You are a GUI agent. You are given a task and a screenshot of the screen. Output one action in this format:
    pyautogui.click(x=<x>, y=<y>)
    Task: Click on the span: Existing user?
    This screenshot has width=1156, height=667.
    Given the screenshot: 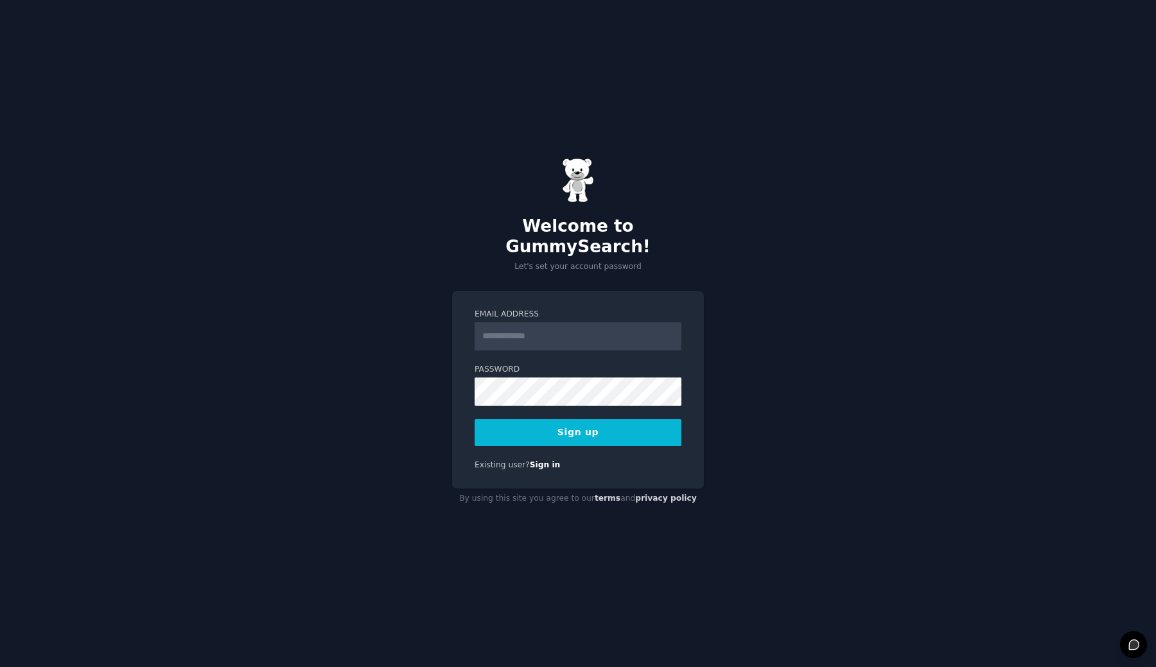 What is the action you would take?
    pyautogui.click(x=502, y=465)
    